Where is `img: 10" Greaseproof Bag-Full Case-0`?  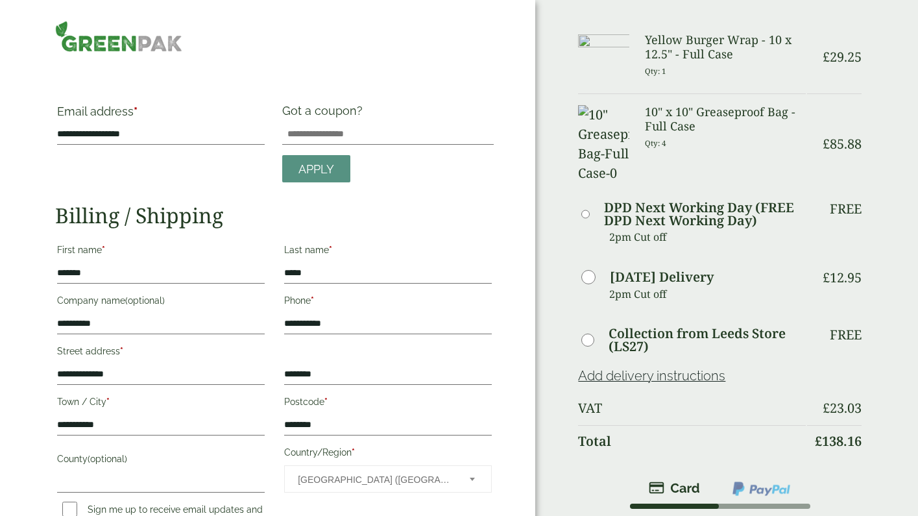
img: 10" Greaseproof Bag-Full Case-0 is located at coordinates (603, 144).